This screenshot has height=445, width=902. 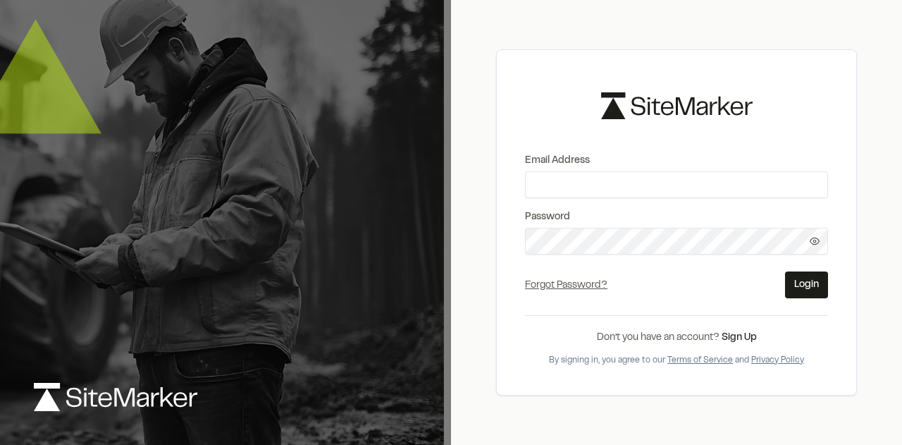 I want to click on img: logo-black-rebrand.svg, so click(x=676, y=105).